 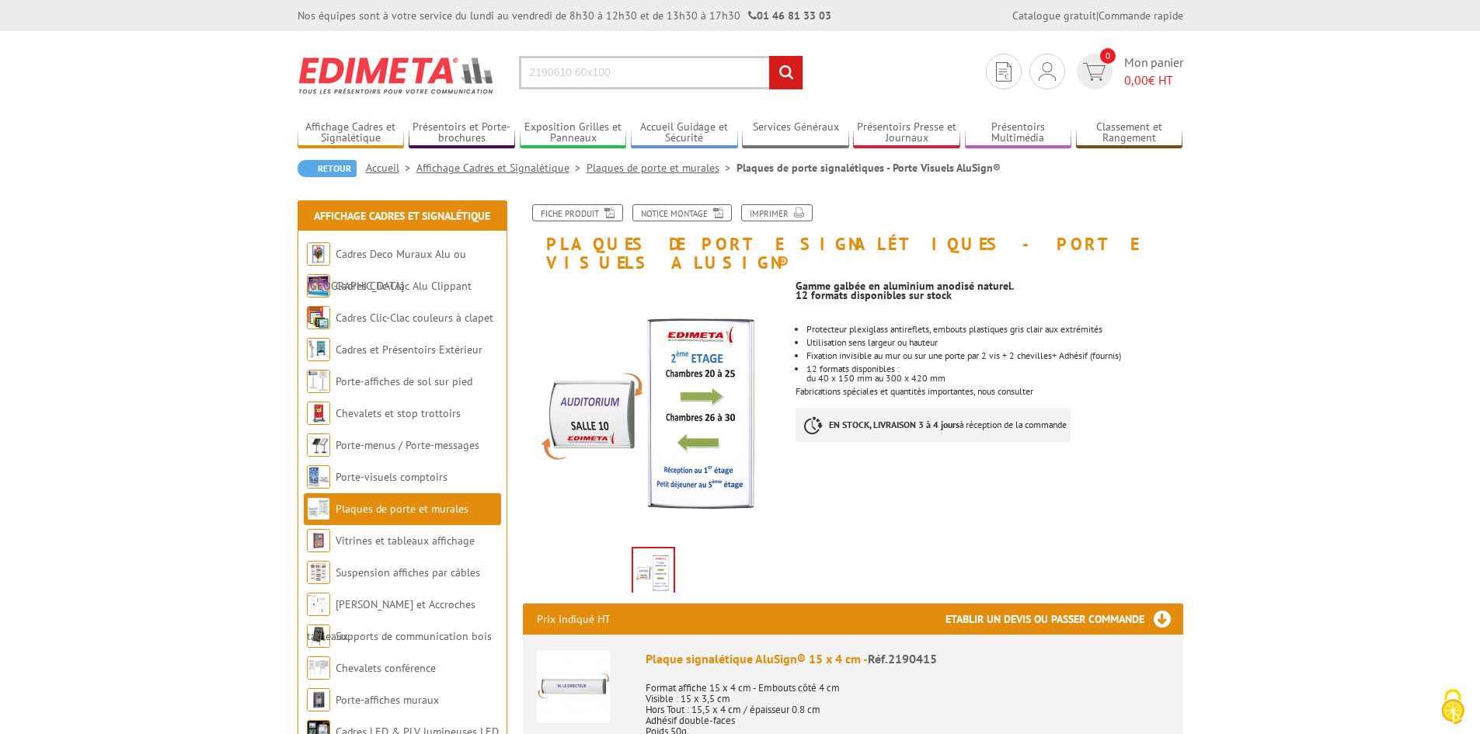 What do you see at coordinates (462, 133) in the screenshot?
I see `a: Présentoirs et Porte-brochures` at bounding box center [462, 133].